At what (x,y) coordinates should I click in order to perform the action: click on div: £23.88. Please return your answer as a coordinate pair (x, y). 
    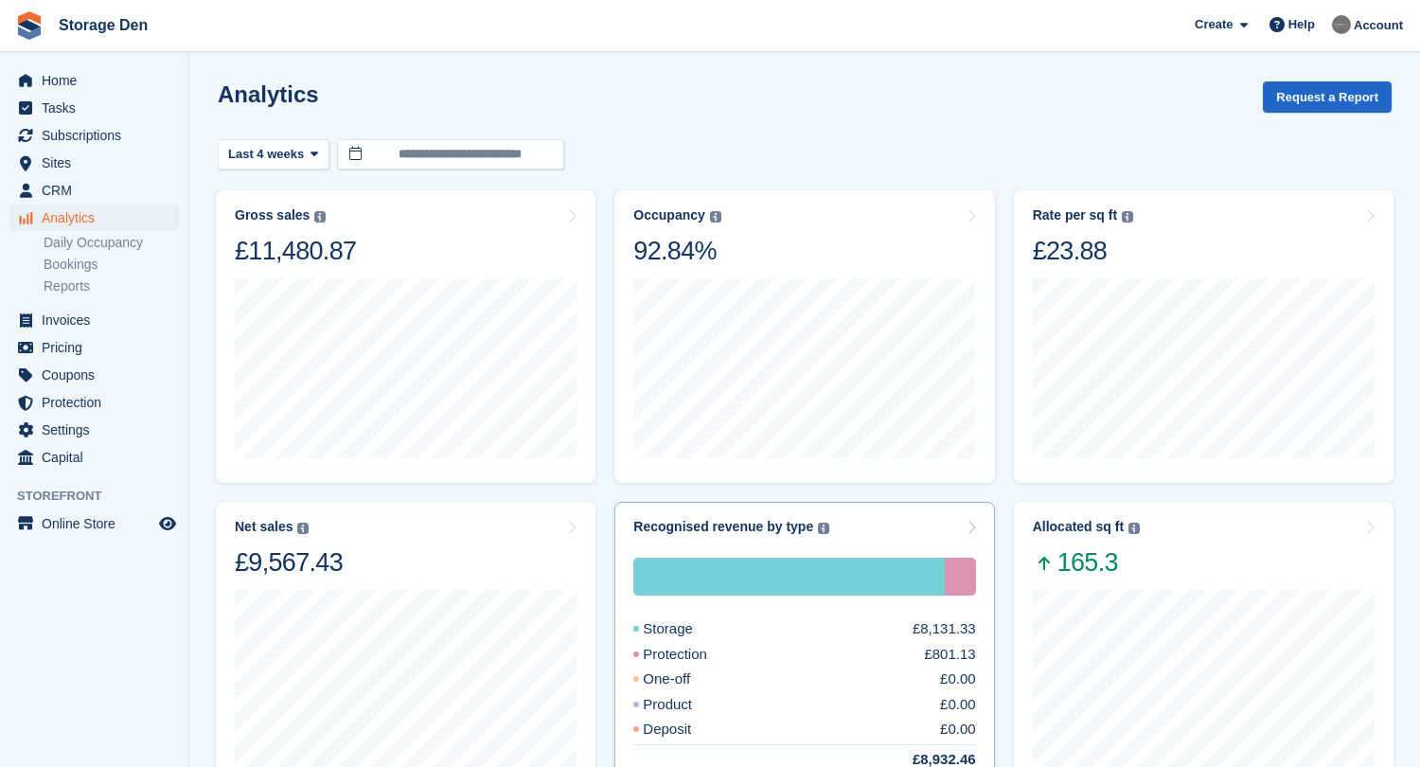
    Looking at the image, I should click on (1083, 251).